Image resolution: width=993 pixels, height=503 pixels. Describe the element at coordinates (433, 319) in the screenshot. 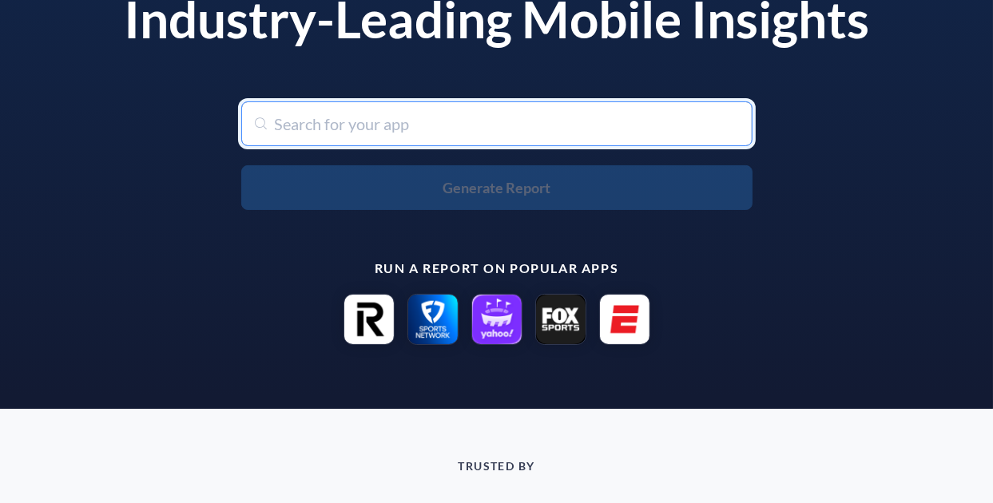

I see `img: FanDuel Sports Network icon` at that location.